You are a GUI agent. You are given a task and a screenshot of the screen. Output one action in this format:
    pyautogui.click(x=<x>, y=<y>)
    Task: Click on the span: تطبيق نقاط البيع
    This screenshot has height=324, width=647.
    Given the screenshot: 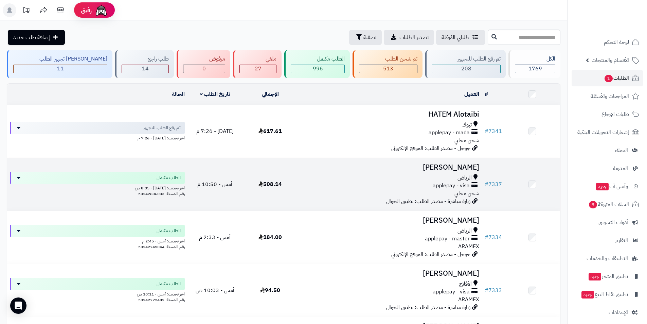 What is the action you would take?
    pyautogui.click(x=605, y=294)
    